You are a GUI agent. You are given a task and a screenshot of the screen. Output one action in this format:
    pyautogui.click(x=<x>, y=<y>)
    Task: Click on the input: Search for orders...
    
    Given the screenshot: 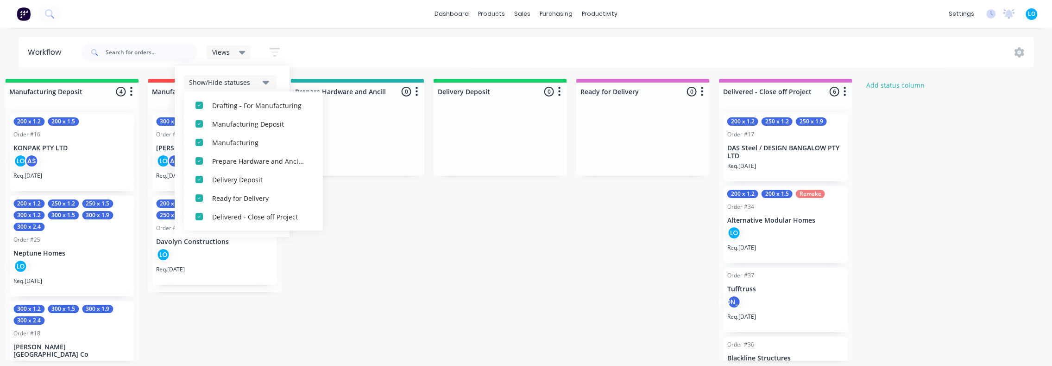 What is the action you would take?
    pyautogui.click(x=152, y=52)
    